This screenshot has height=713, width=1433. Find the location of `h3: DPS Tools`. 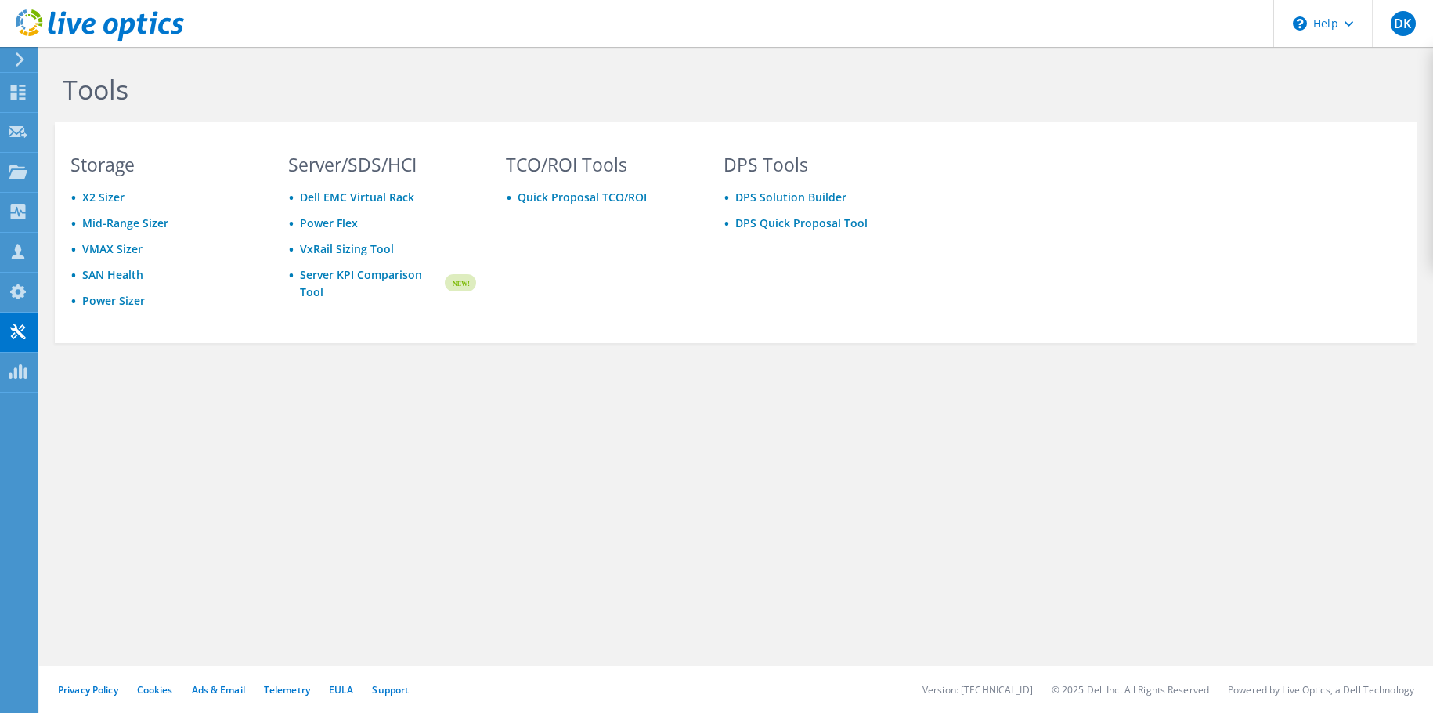

h3: DPS Tools is located at coordinates (818, 164).